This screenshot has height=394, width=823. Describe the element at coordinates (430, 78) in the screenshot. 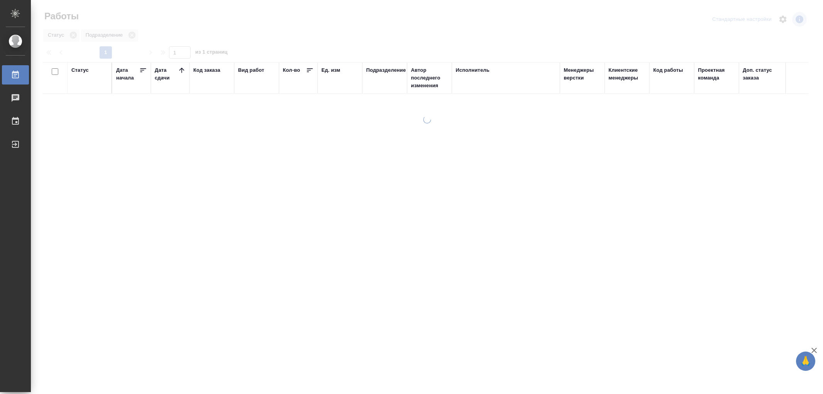

I see `div: Автор последнего изменения` at that location.